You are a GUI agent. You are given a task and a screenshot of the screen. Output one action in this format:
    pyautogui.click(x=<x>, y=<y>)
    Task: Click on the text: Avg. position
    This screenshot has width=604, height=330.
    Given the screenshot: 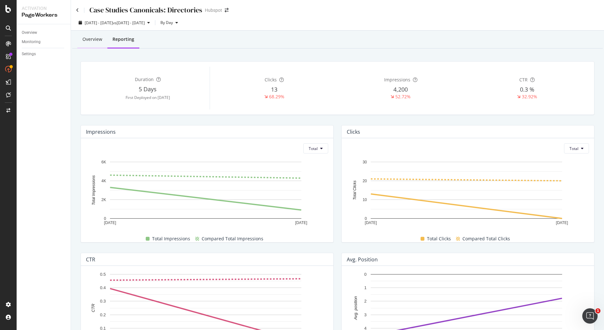 What is the action you would take?
    pyautogui.click(x=355, y=308)
    